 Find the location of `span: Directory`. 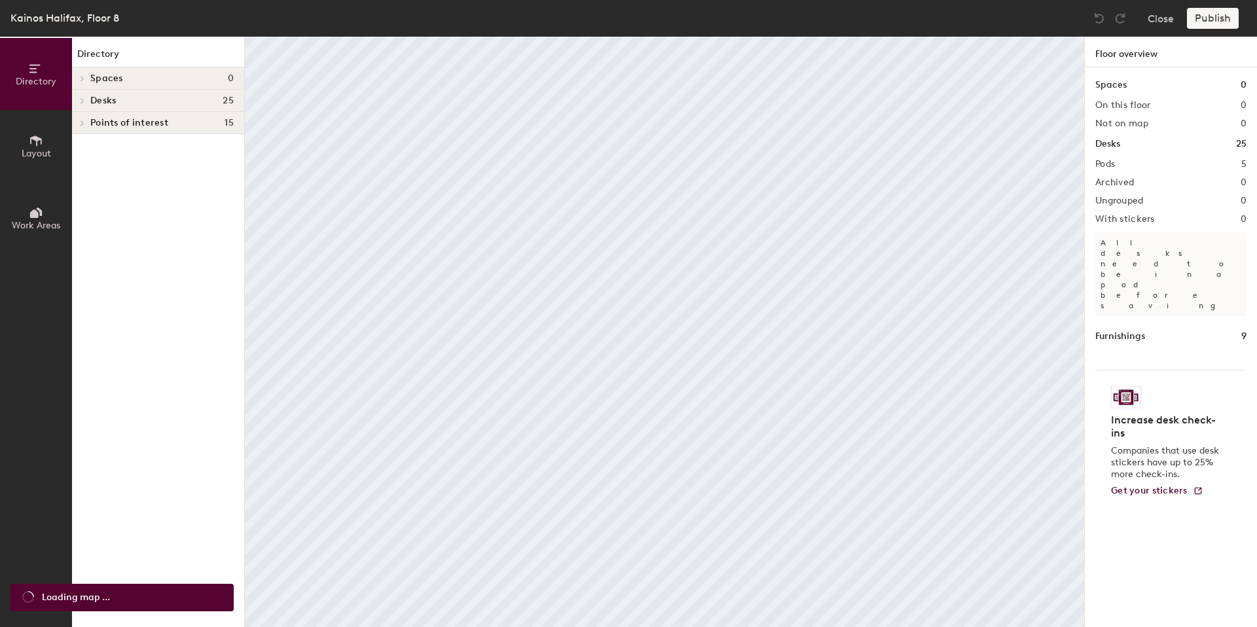

span: Directory is located at coordinates (36, 81).